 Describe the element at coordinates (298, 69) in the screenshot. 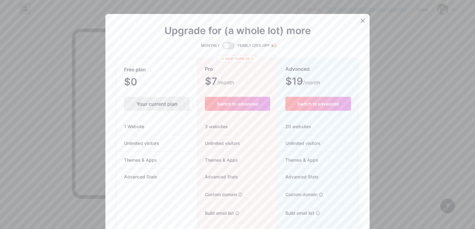

I see `span: Advanced` at that location.